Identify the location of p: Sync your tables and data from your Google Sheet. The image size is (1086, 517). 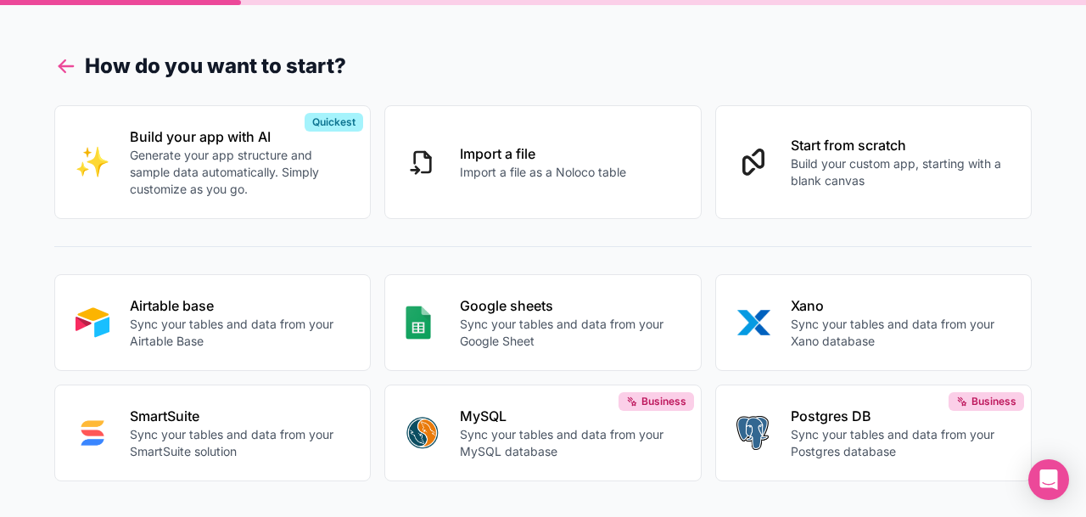
(569, 333).